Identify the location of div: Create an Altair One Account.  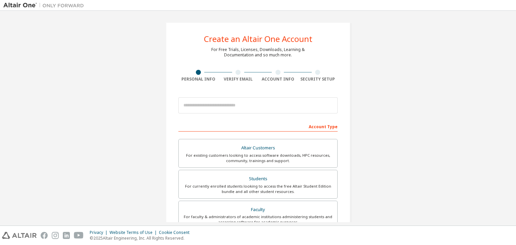
(258, 39).